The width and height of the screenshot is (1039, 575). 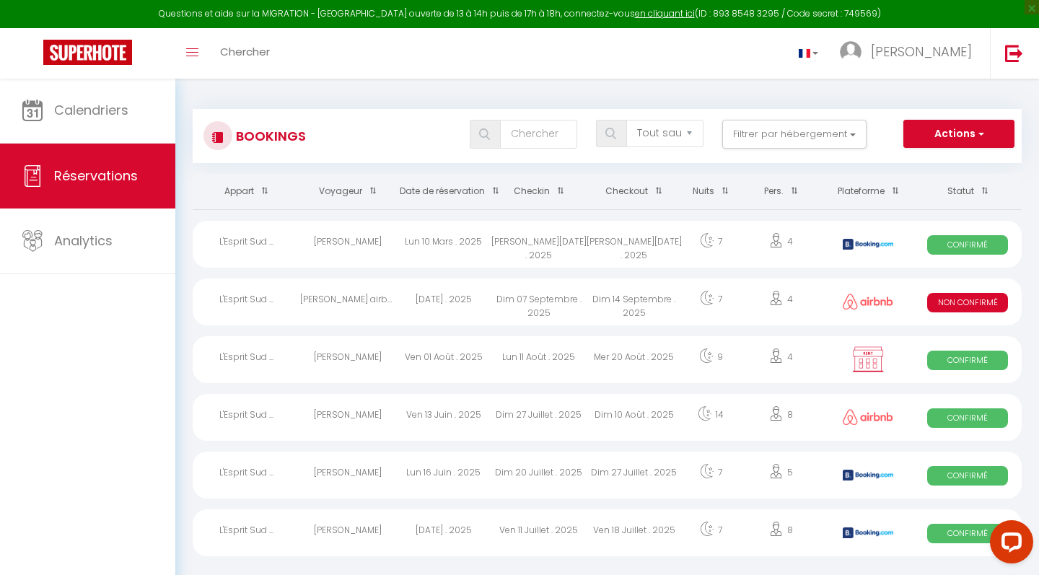 What do you see at coordinates (444, 191) in the screenshot?
I see `th: Sort by booking date` at bounding box center [444, 191].